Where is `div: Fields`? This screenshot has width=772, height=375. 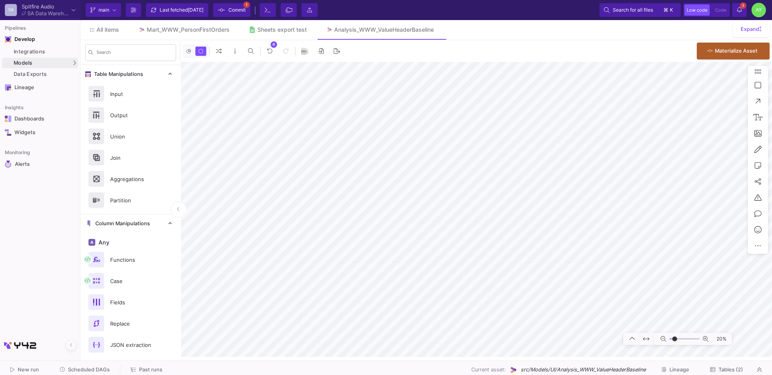 div: Fields is located at coordinates (133, 303).